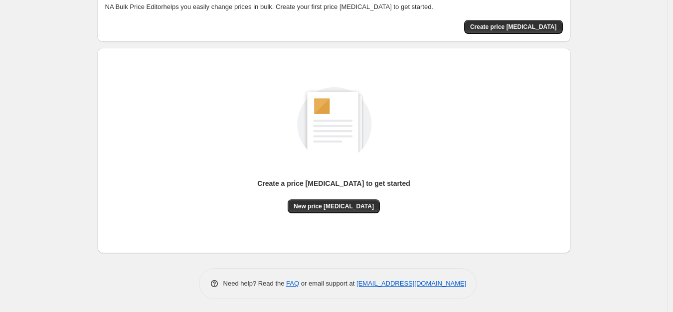  What do you see at coordinates (255, 283) in the screenshot?
I see `span: Need help? Read the` at bounding box center [255, 283].